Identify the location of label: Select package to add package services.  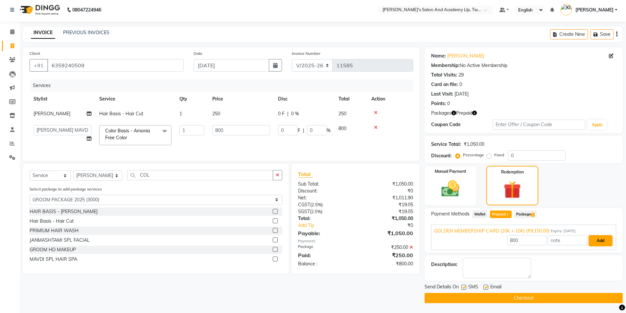
(66, 189).